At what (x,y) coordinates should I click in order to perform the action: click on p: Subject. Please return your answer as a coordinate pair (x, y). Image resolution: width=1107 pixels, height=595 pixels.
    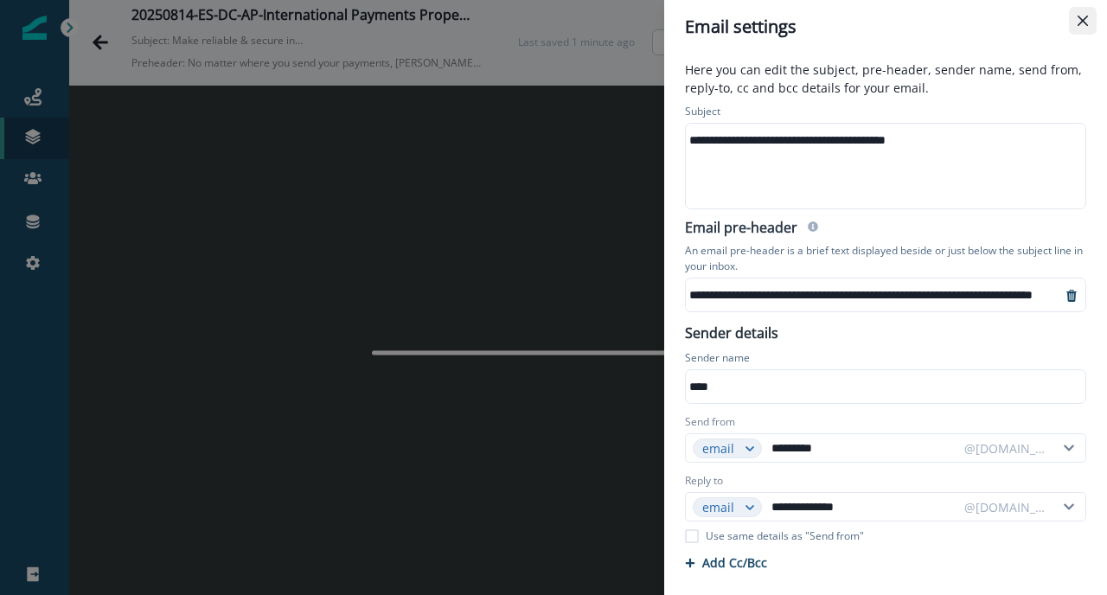
    Looking at the image, I should click on (702, 113).